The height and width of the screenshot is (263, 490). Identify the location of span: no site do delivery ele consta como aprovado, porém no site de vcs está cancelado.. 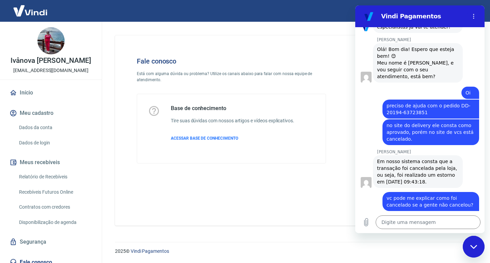
(75, 127).